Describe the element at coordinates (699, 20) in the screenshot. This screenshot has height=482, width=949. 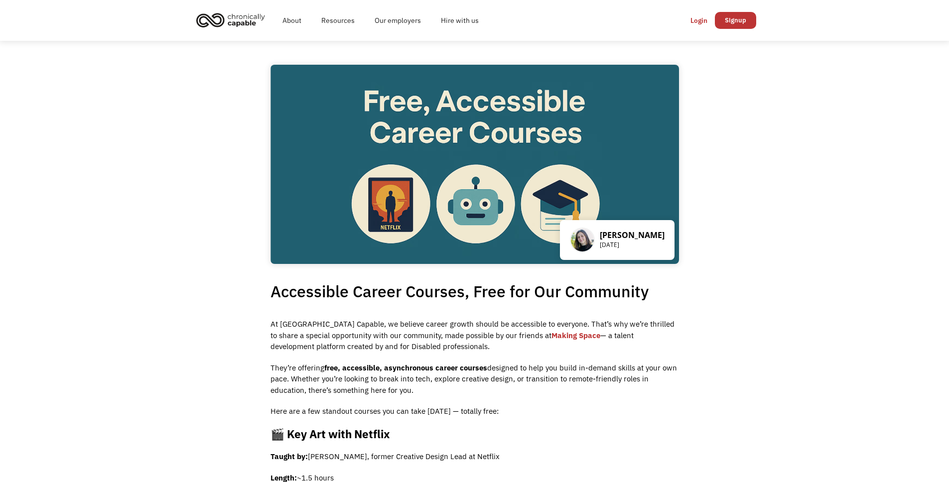
I see `div: Login` at that location.